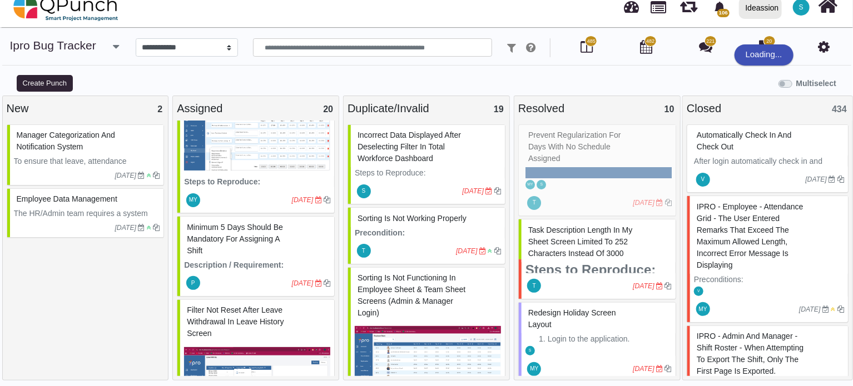 The height and width of the screenshot is (386, 853). What do you see at coordinates (86, 108) in the screenshot?
I see `div: New` at bounding box center [86, 108].